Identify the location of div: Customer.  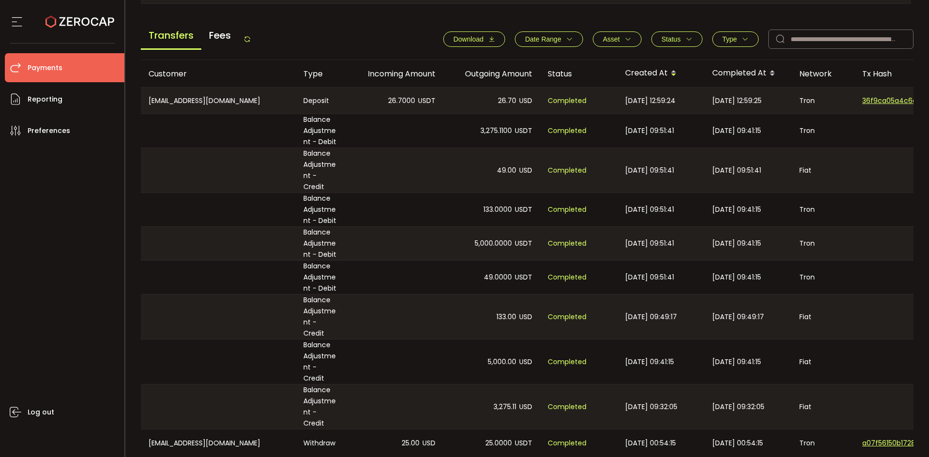
(218, 74).